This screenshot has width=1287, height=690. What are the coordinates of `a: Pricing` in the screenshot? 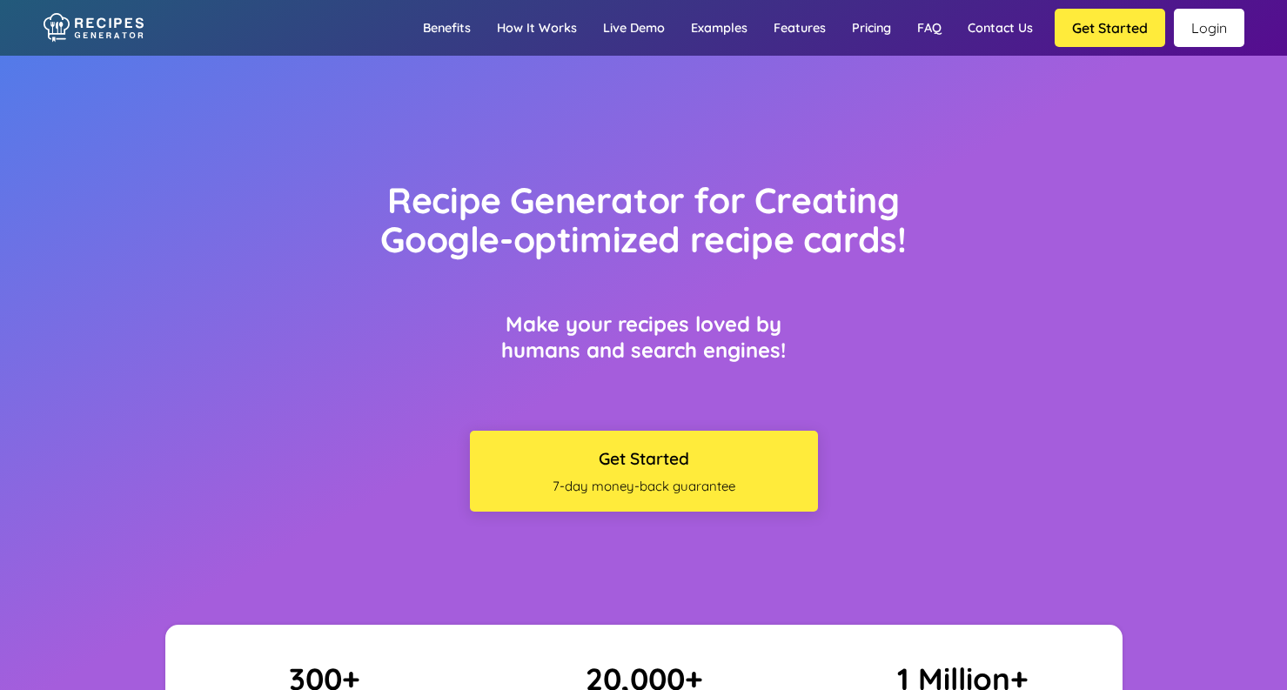 It's located at (871, 28).